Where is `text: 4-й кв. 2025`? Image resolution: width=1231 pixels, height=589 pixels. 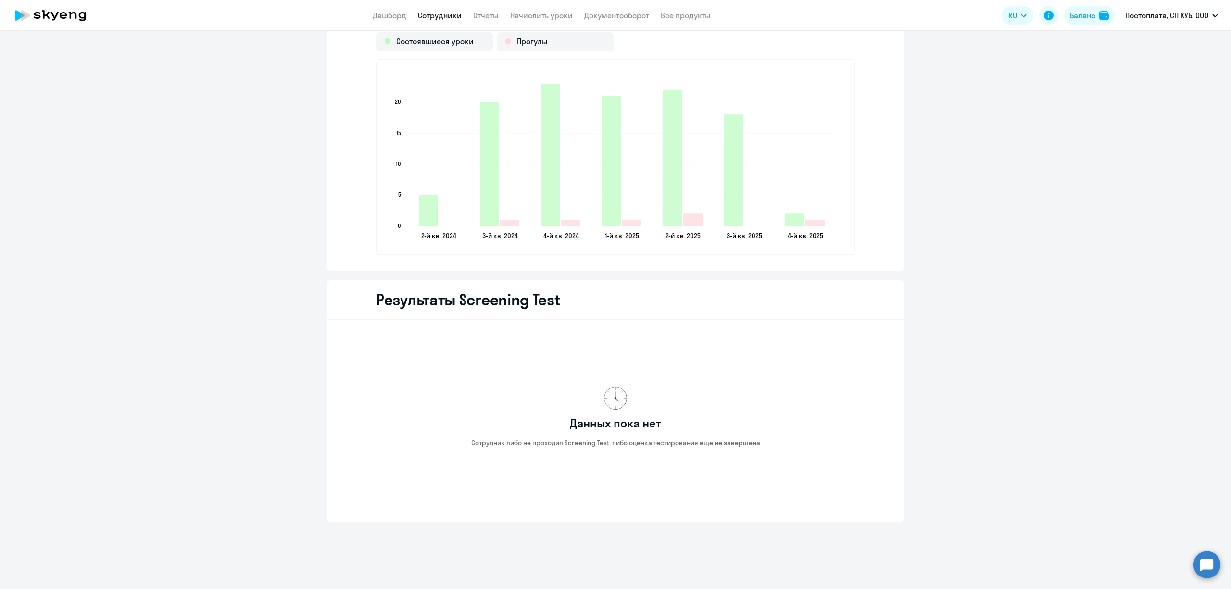
text: 4-й кв. 2025 is located at coordinates (806, 236).